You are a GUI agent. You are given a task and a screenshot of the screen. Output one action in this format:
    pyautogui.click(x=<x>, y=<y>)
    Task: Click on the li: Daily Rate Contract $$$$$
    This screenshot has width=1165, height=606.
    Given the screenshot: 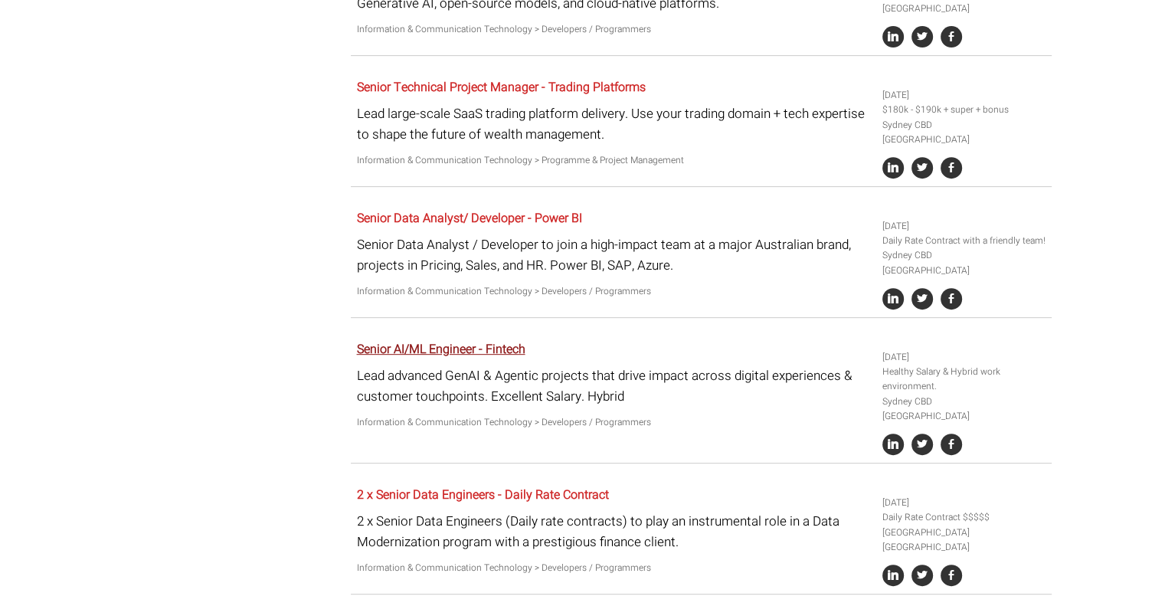 What is the action you would take?
    pyautogui.click(x=964, y=517)
    